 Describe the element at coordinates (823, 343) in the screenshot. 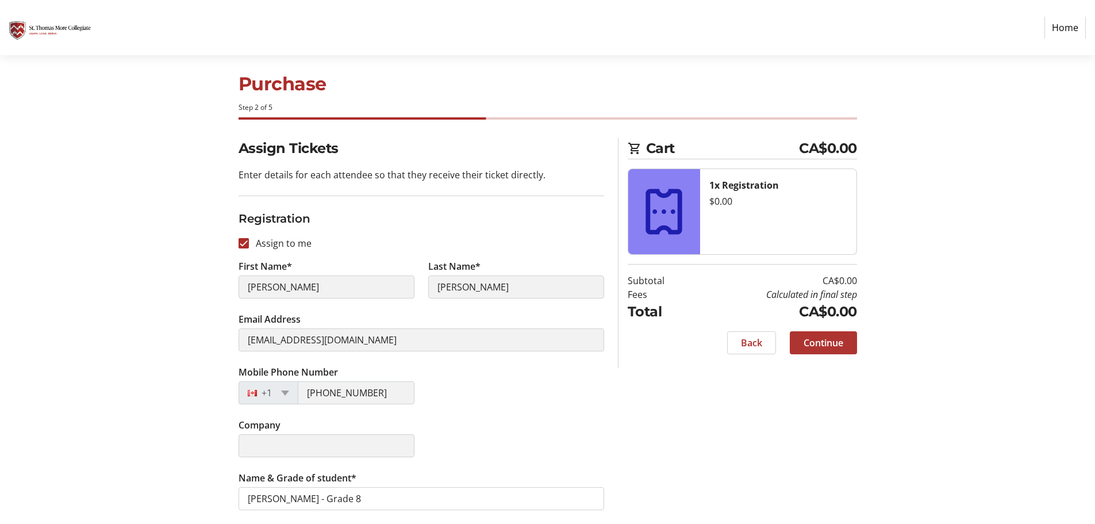

I see `button: Continue` at that location.